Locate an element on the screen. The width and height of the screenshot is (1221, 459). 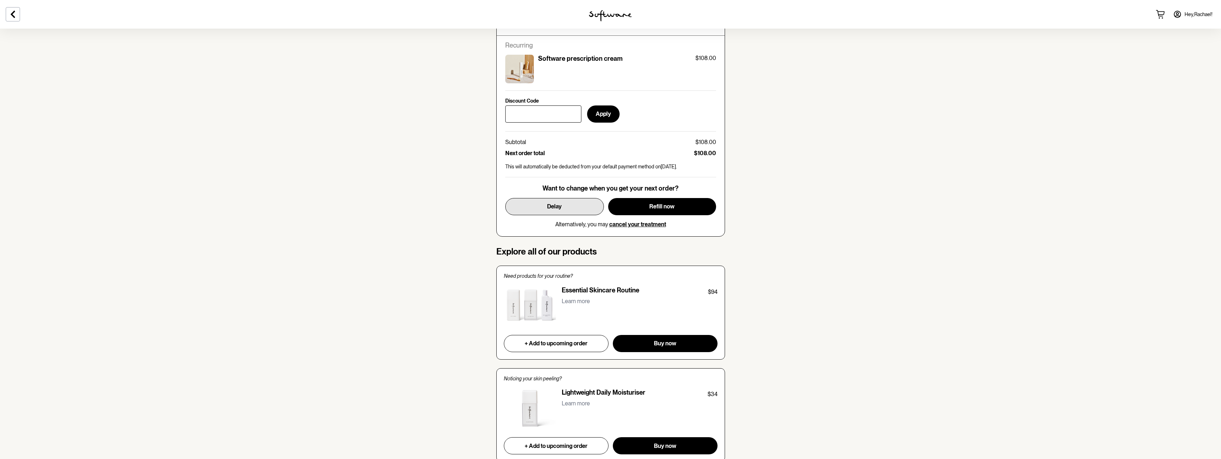
p: Software prescription cream is located at coordinates (580, 59).